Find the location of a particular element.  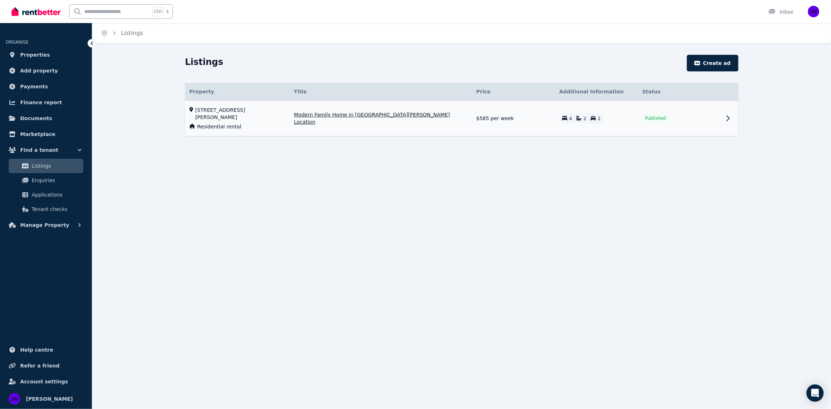

a: Tenant checks is located at coordinates (46, 209).